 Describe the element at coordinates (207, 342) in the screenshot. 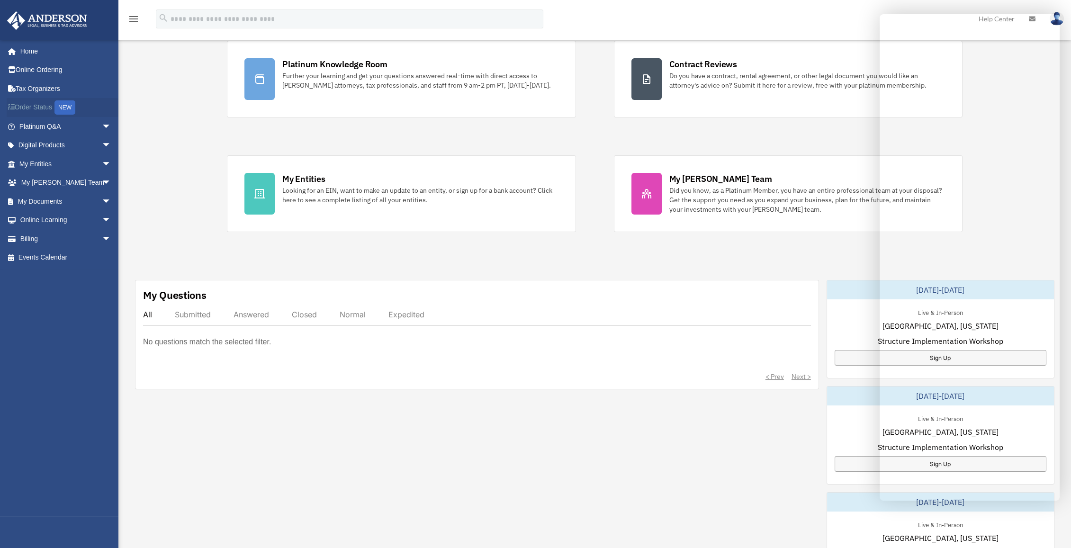

I see `p: No questions match the selected filter.` at that location.